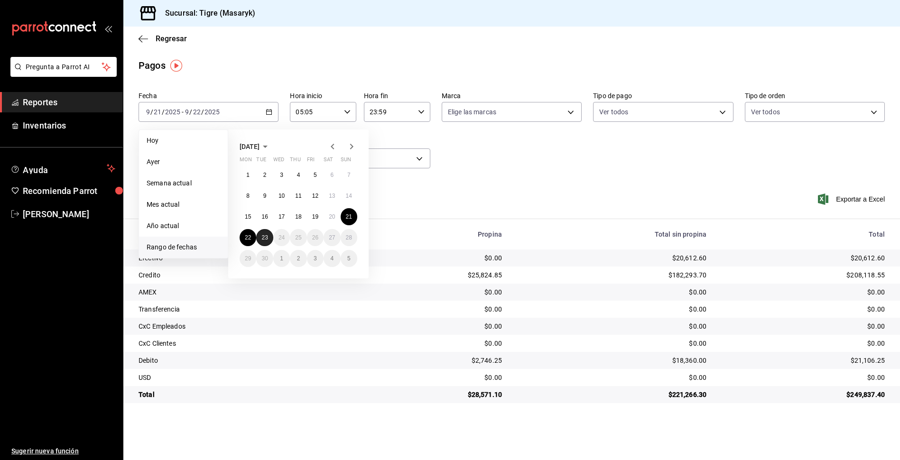  Describe the element at coordinates (298, 196) in the screenshot. I see `button: September 11, 2025` at that location.